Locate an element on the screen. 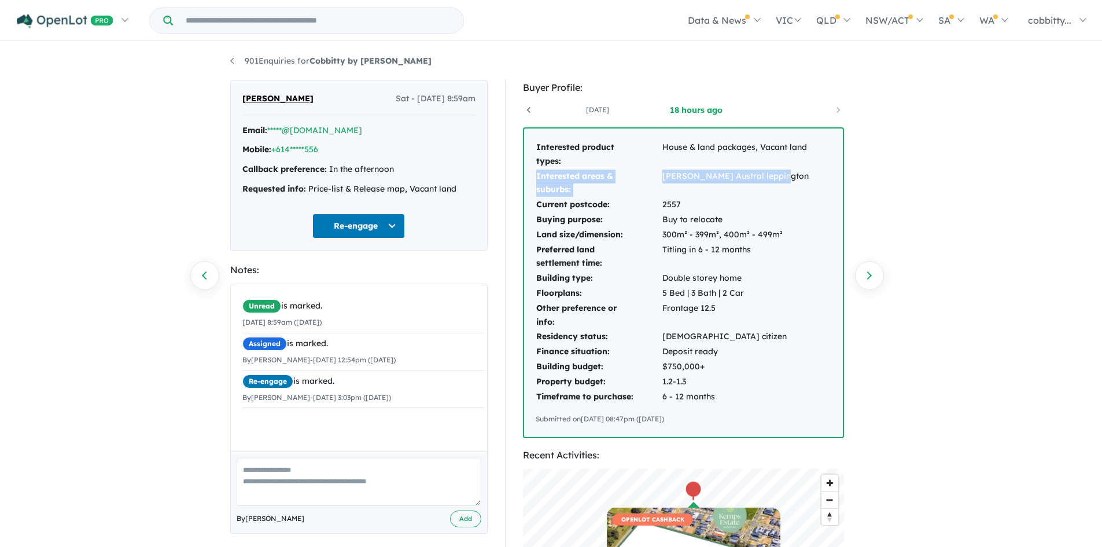  td: Double storey home is located at coordinates (735, 278).